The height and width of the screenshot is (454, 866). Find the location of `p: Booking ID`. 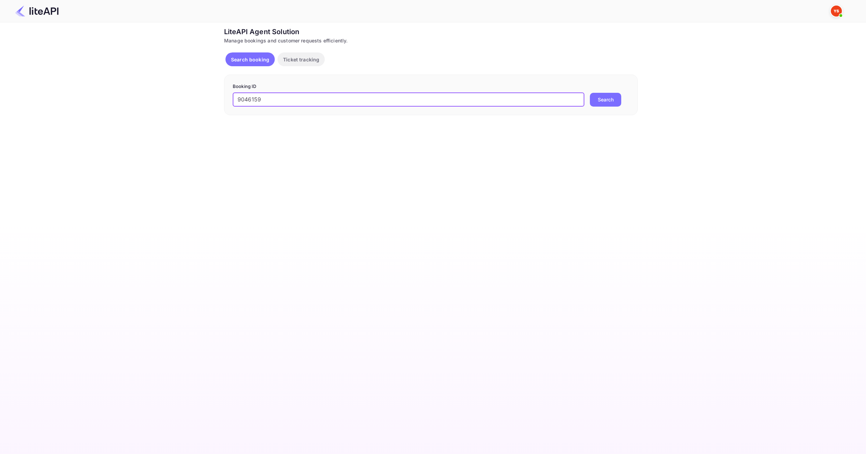

p: Booking ID is located at coordinates (431, 87).